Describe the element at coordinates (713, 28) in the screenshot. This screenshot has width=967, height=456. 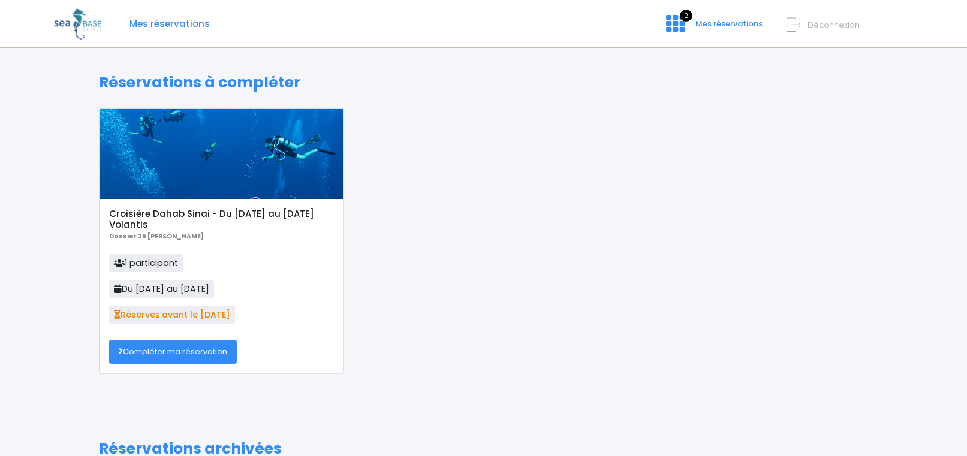
I see `a: 2 Mes réservations` at that location.